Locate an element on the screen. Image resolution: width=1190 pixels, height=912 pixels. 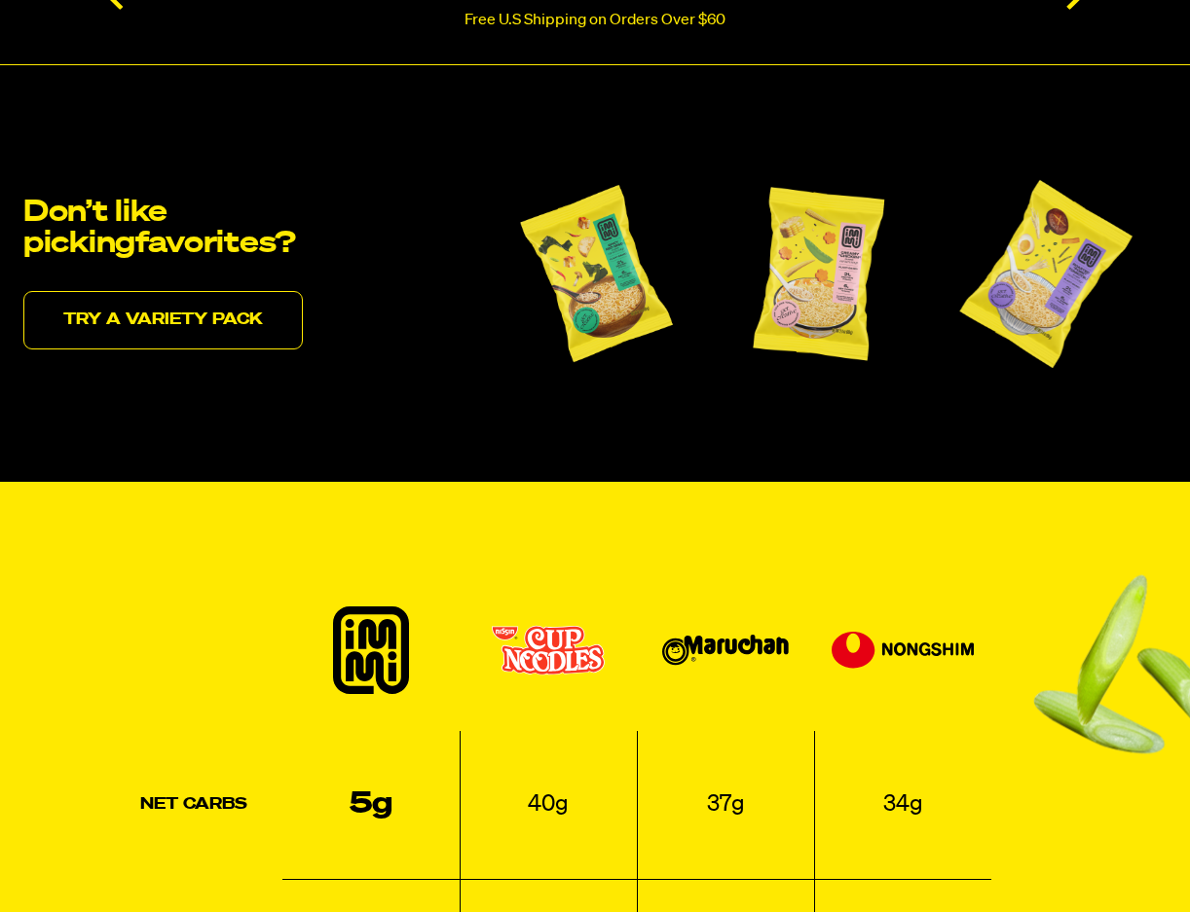
img: Maruchan is located at coordinates (725, 650).